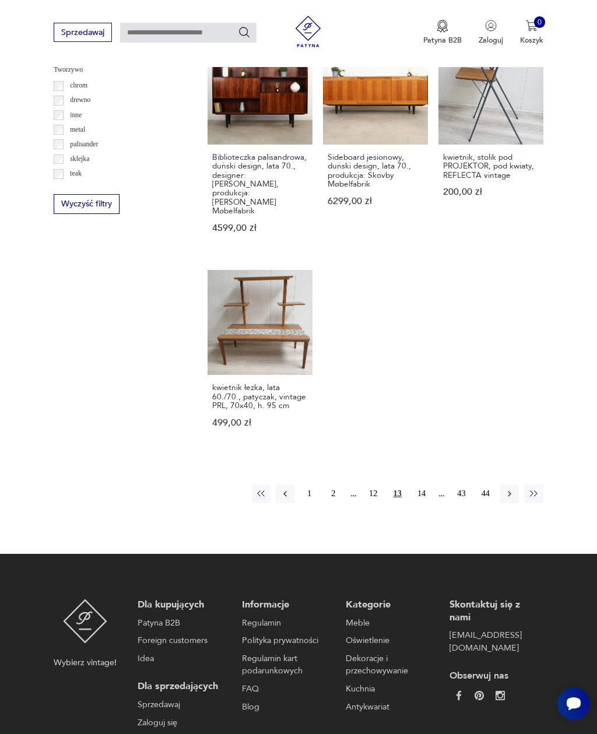 Image resolution: width=597 pixels, height=734 pixels. Describe the element at coordinates (260, 423) in the screenshot. I see `p: 499,00 zł` at that location.